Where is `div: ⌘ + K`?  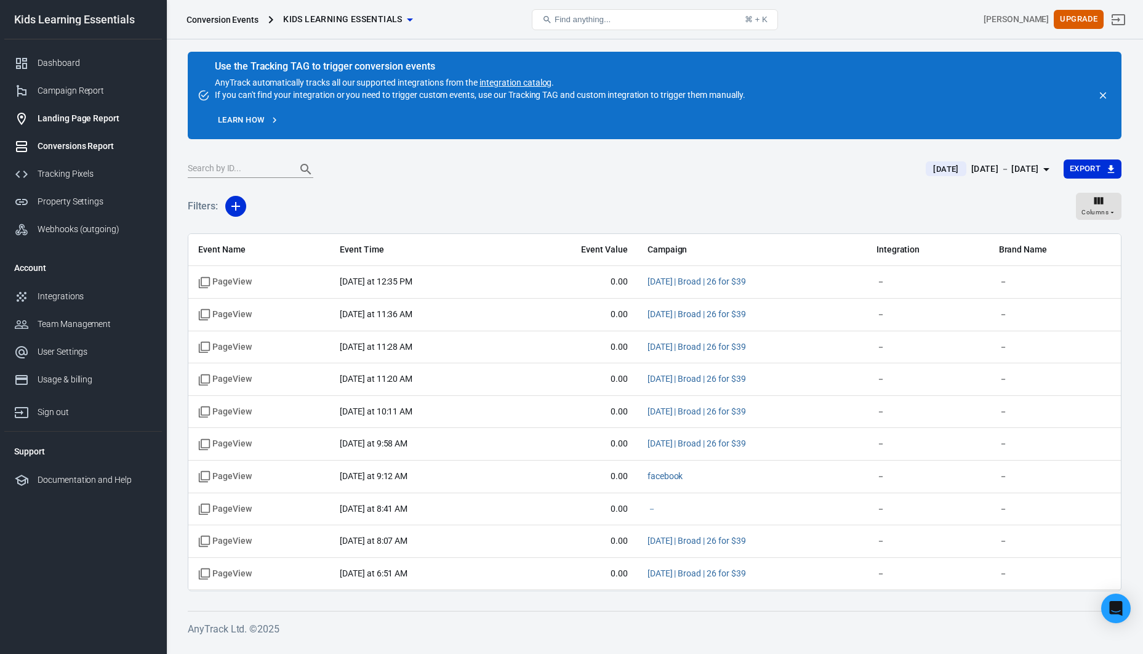 div: ⌘ + K is located at coordinates (756, 19).